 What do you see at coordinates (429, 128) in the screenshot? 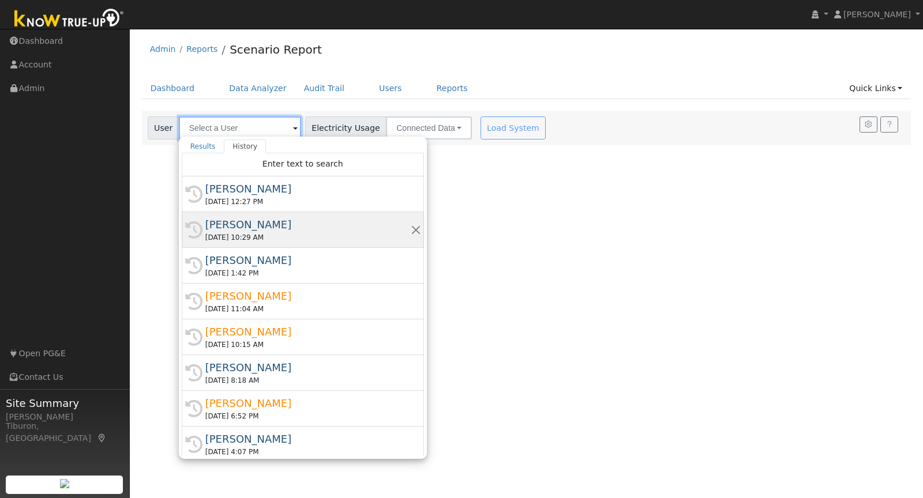
I see `button: Connected Data` at bounding box center [429, 128].